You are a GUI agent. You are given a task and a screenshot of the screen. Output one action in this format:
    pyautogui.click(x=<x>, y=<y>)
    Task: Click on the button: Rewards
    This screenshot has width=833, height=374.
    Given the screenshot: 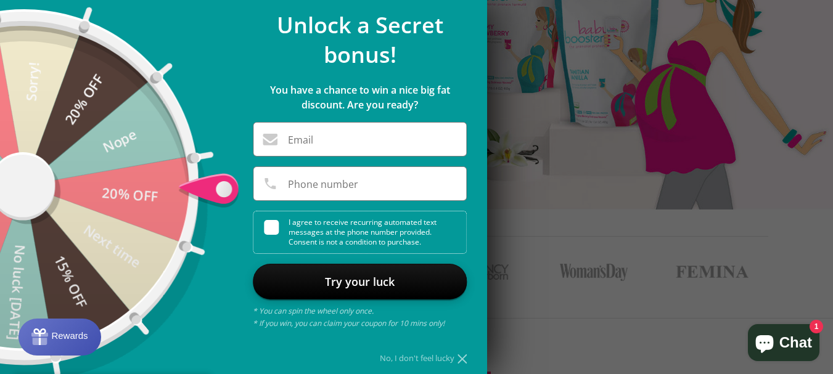 What is the action you would take?
    pyautogui.click(x=60, y=337)
    